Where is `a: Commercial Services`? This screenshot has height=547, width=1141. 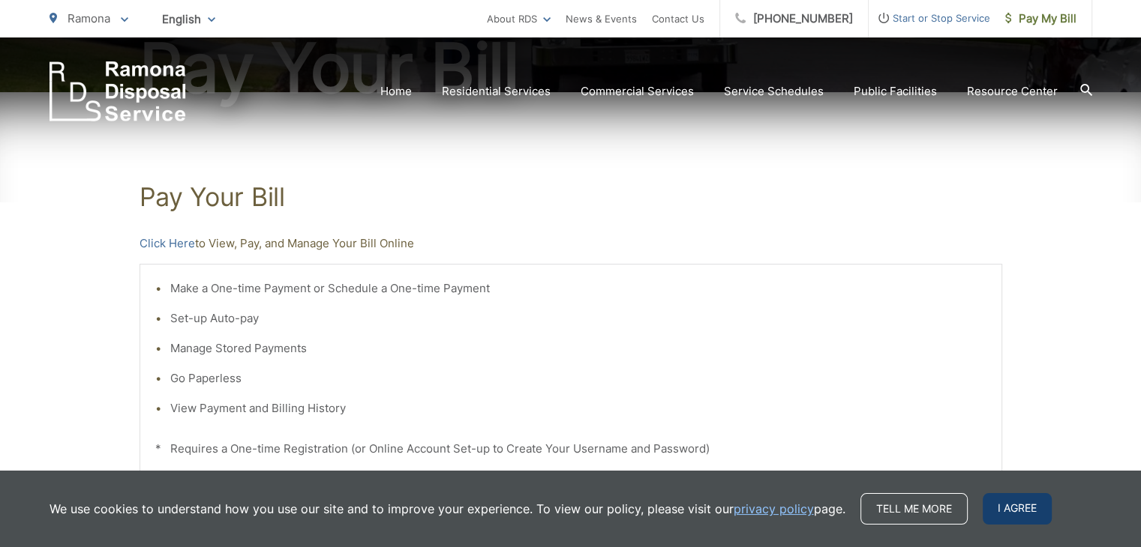
a: Commercial Services is located at coordinates (637, 91).